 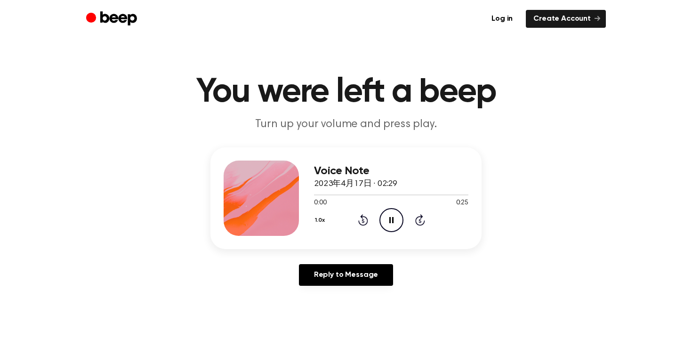 What do you see at coordinates (391, 171) in the screenshot?
I see `h3: Voice Note` at bounding box center [391, 171].